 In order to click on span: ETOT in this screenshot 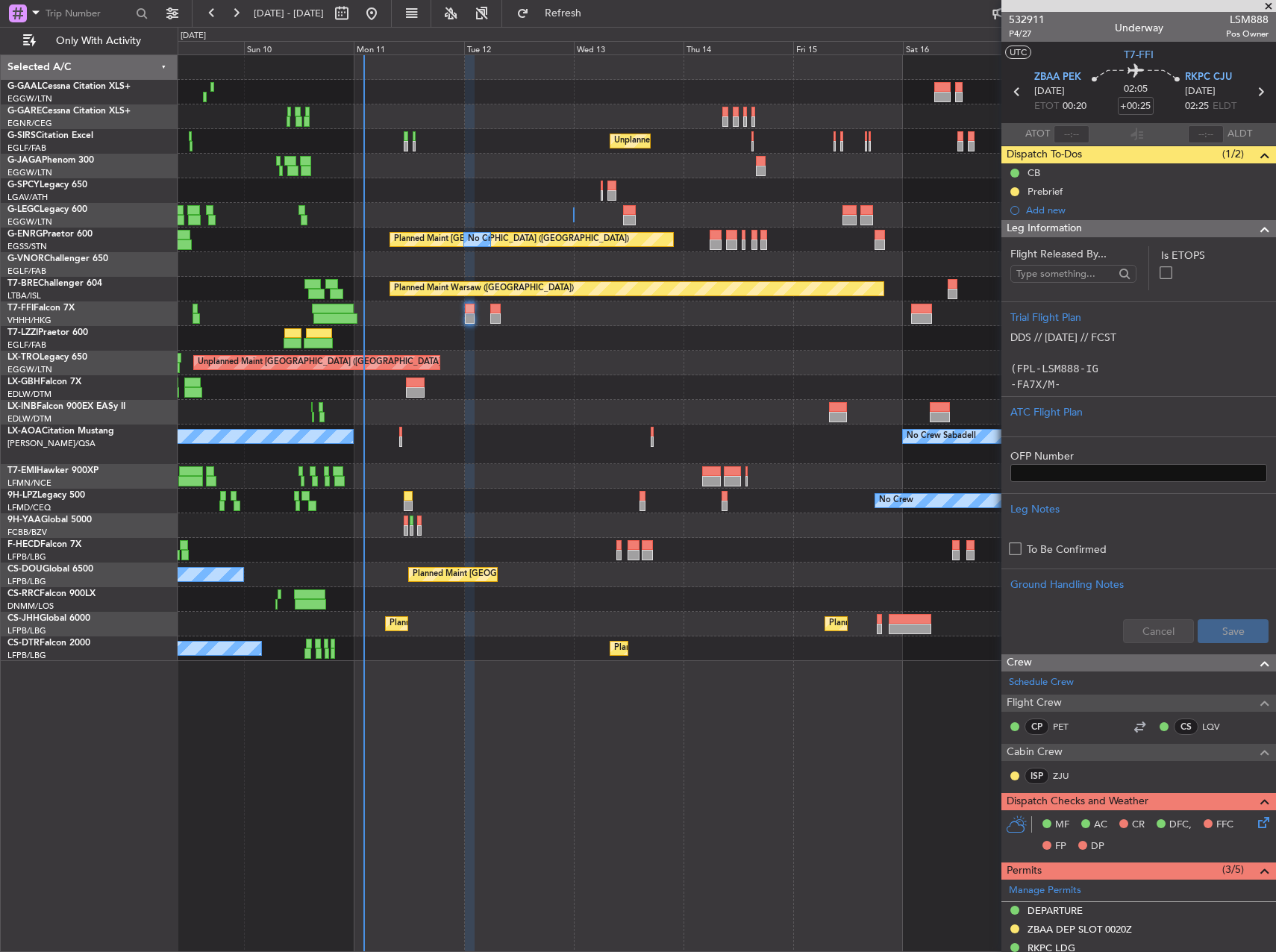, I will do `click(1046, 107)`.